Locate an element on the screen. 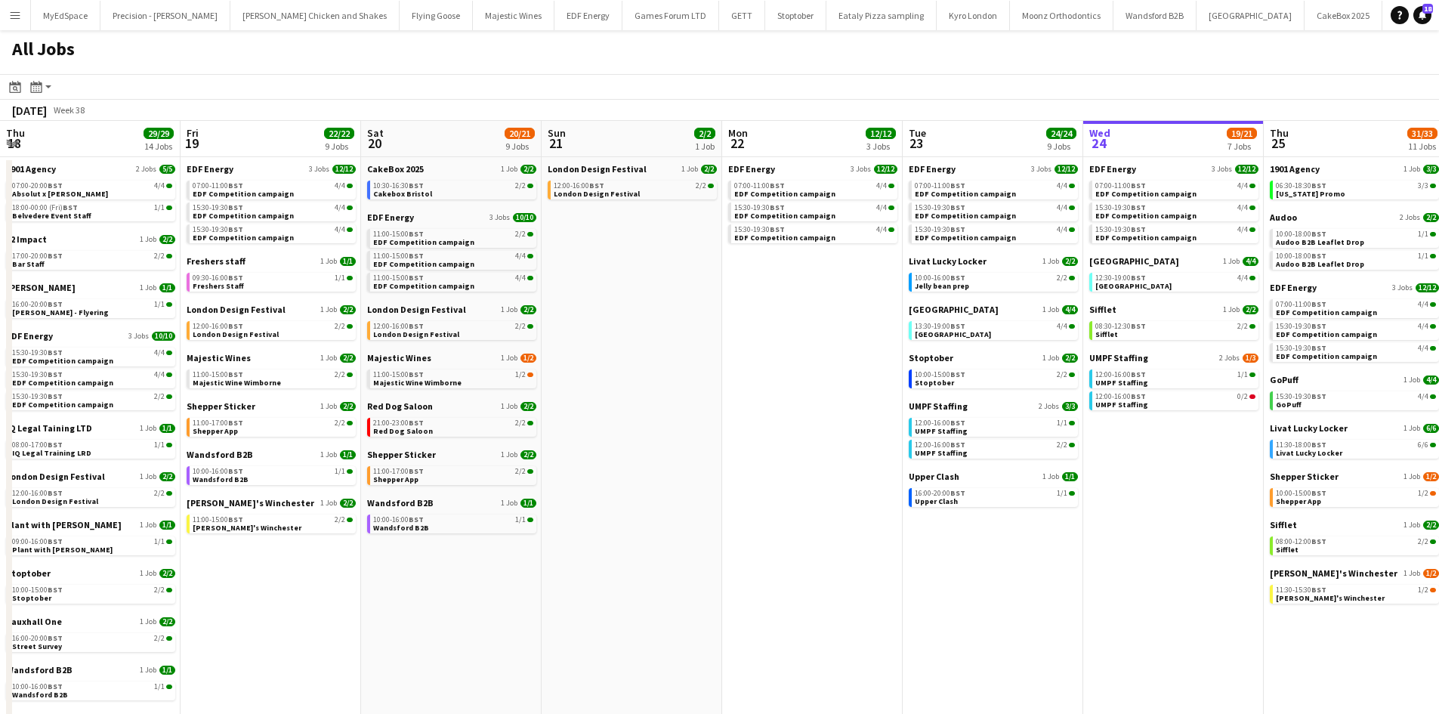  button: Stoptober is located at coordinates (796, 15).